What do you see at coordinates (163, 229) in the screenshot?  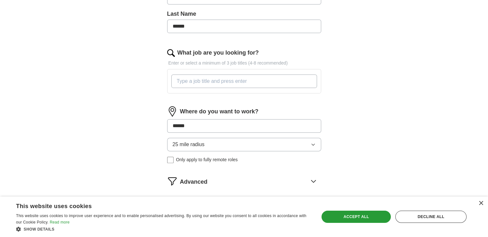 I see `div: Show details` at bounding box center [163, 229].